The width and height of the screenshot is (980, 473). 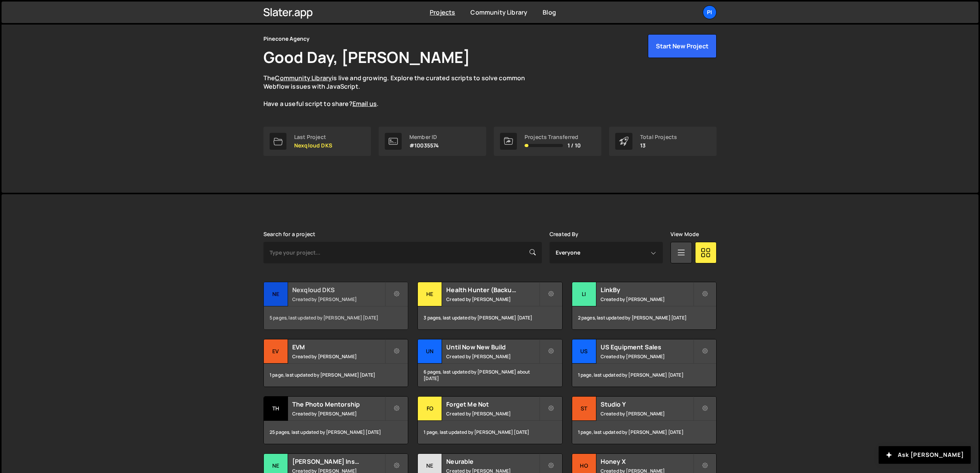 What do you see at coordinates (338, 290) in the screenshot?
I see `h2: Nexqloud DKS` at bounding box center [338, 290].